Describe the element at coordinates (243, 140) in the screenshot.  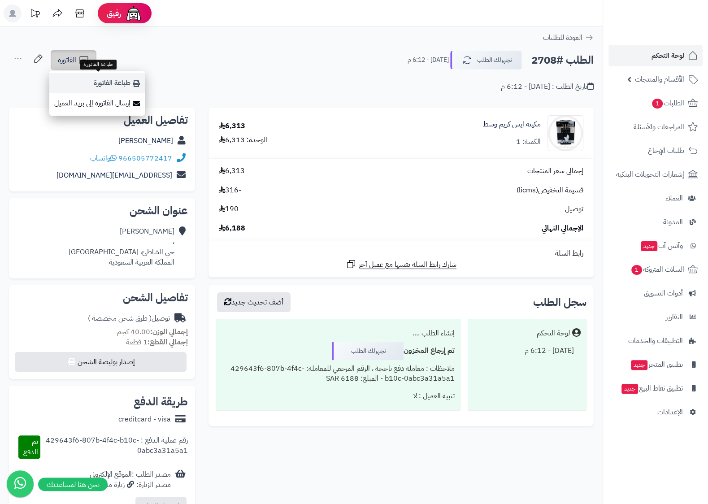
I see `div: الوحدة: 6,313` at that location.